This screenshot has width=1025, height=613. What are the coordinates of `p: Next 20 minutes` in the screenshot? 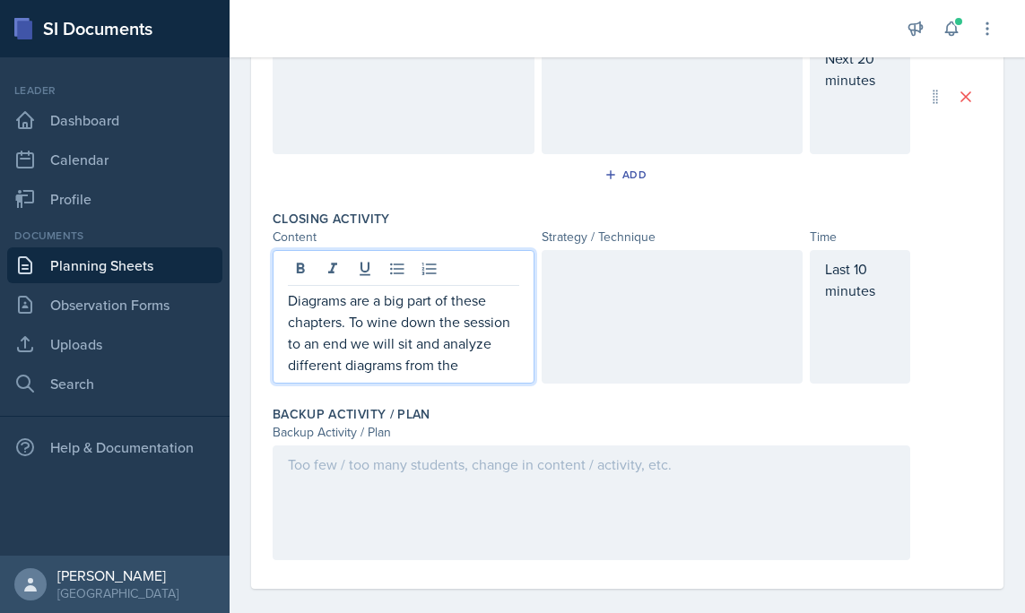 It's located at (860, 69).